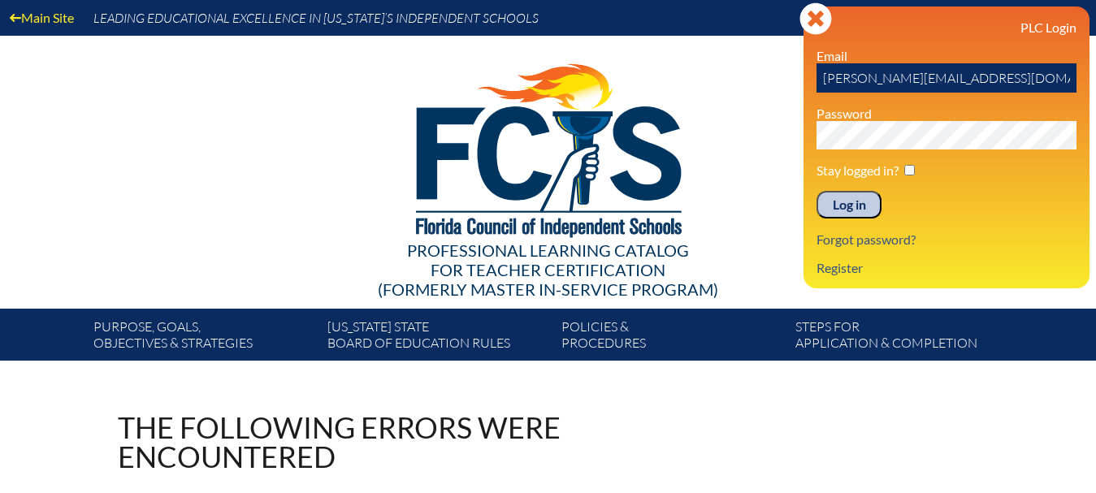 This screenshot has height=493, width=1096. What do you see at coordinates (832, 55) in the screenshot?
I see `label: Email` at bounding box center [832, 55].